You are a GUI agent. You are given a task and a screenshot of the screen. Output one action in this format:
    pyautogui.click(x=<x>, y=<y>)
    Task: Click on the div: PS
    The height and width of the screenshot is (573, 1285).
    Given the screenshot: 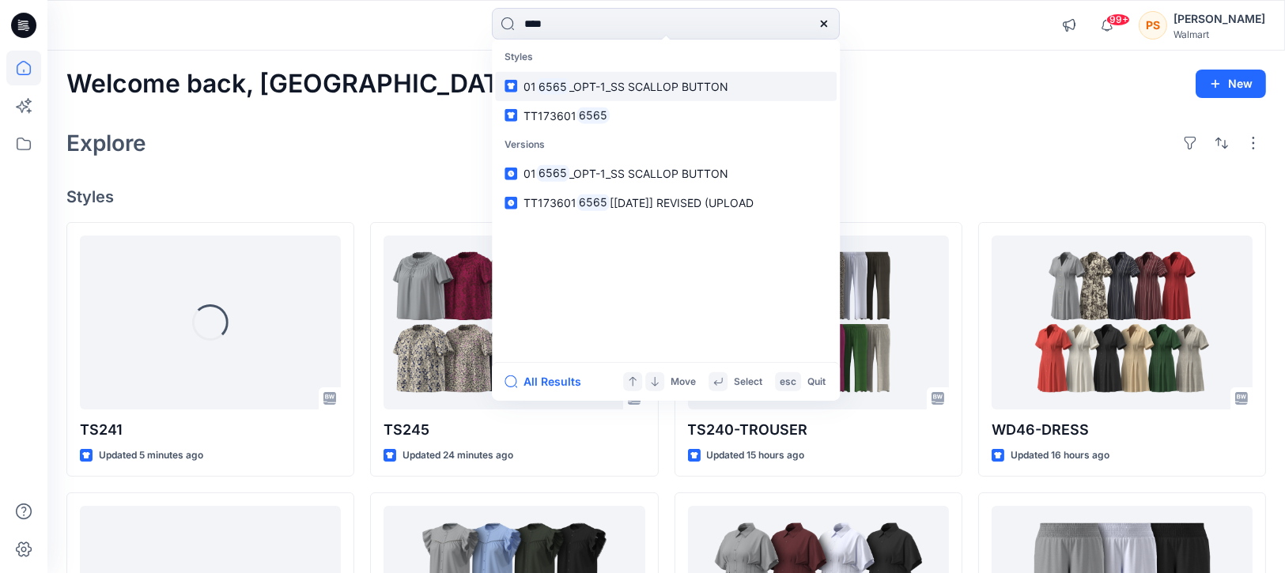 What is the action you would take?
    pyautogui.click(x=1153, y=25)
    